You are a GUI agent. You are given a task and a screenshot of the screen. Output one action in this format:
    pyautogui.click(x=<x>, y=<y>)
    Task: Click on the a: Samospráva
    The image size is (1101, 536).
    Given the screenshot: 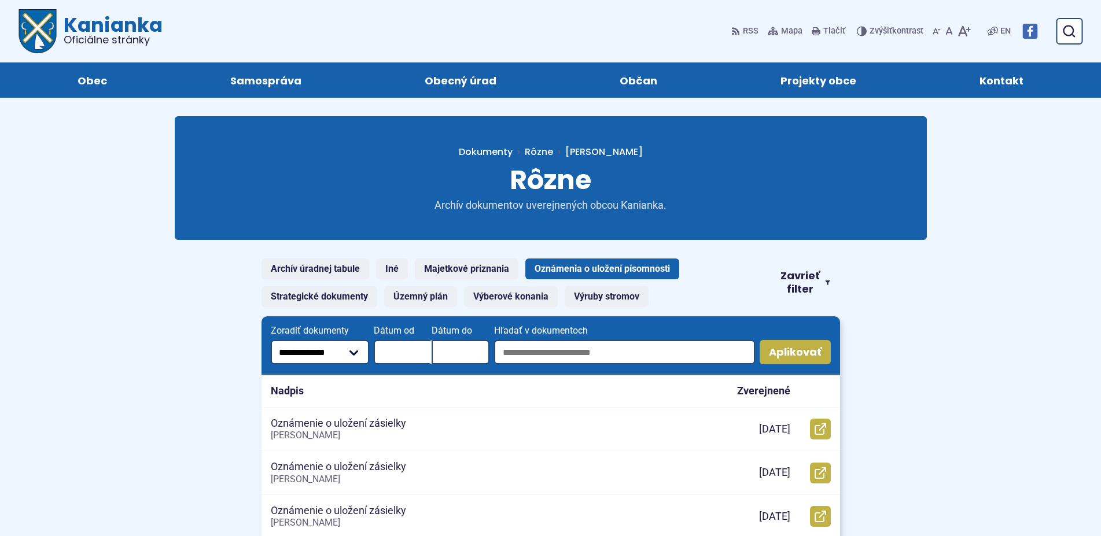 What is the action you would take?
    pyautogui.click(x=266, y=80)
    